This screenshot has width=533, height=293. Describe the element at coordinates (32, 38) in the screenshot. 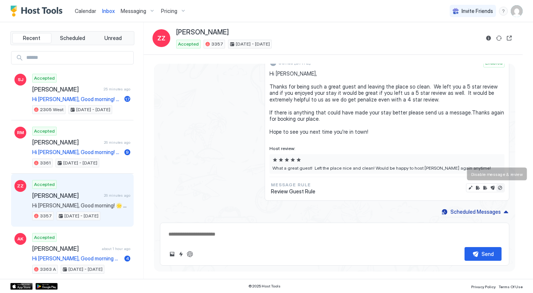

I see `button: Recent` at that location.